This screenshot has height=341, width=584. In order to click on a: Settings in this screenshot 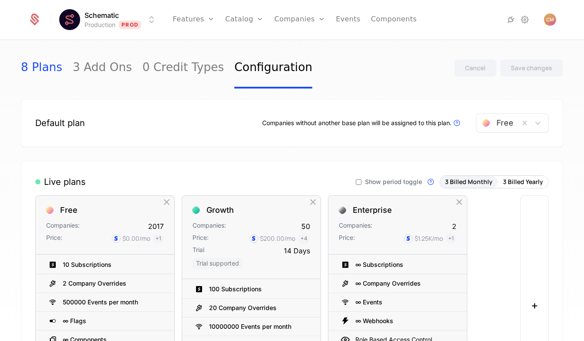, I will do `click(525, 20)`.